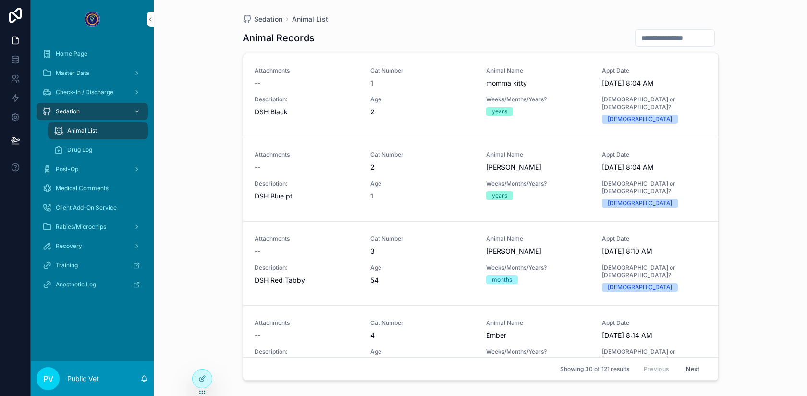 The image size is (807, 396). I want to click on button: Next, so click(693, 369).